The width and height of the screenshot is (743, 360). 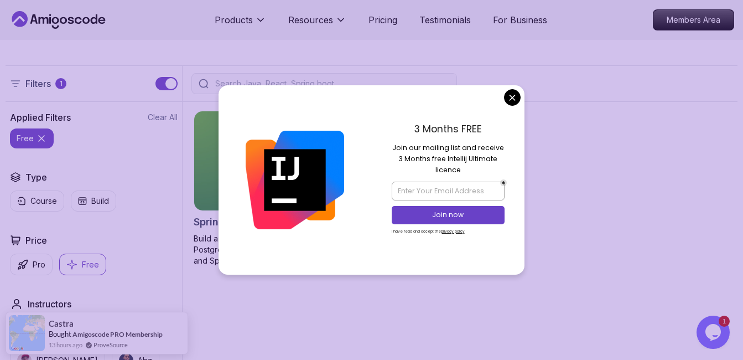 What do you see at coordinates (520, 20) in the screenshot?
I see `p: For Business` at bounding box center [520, 20].